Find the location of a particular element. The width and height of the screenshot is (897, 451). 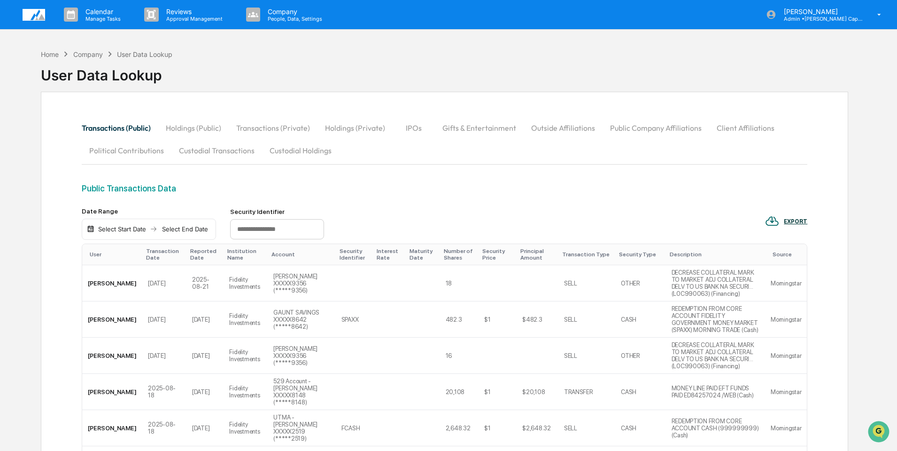

div: Description is located at coordinates (716, 254).